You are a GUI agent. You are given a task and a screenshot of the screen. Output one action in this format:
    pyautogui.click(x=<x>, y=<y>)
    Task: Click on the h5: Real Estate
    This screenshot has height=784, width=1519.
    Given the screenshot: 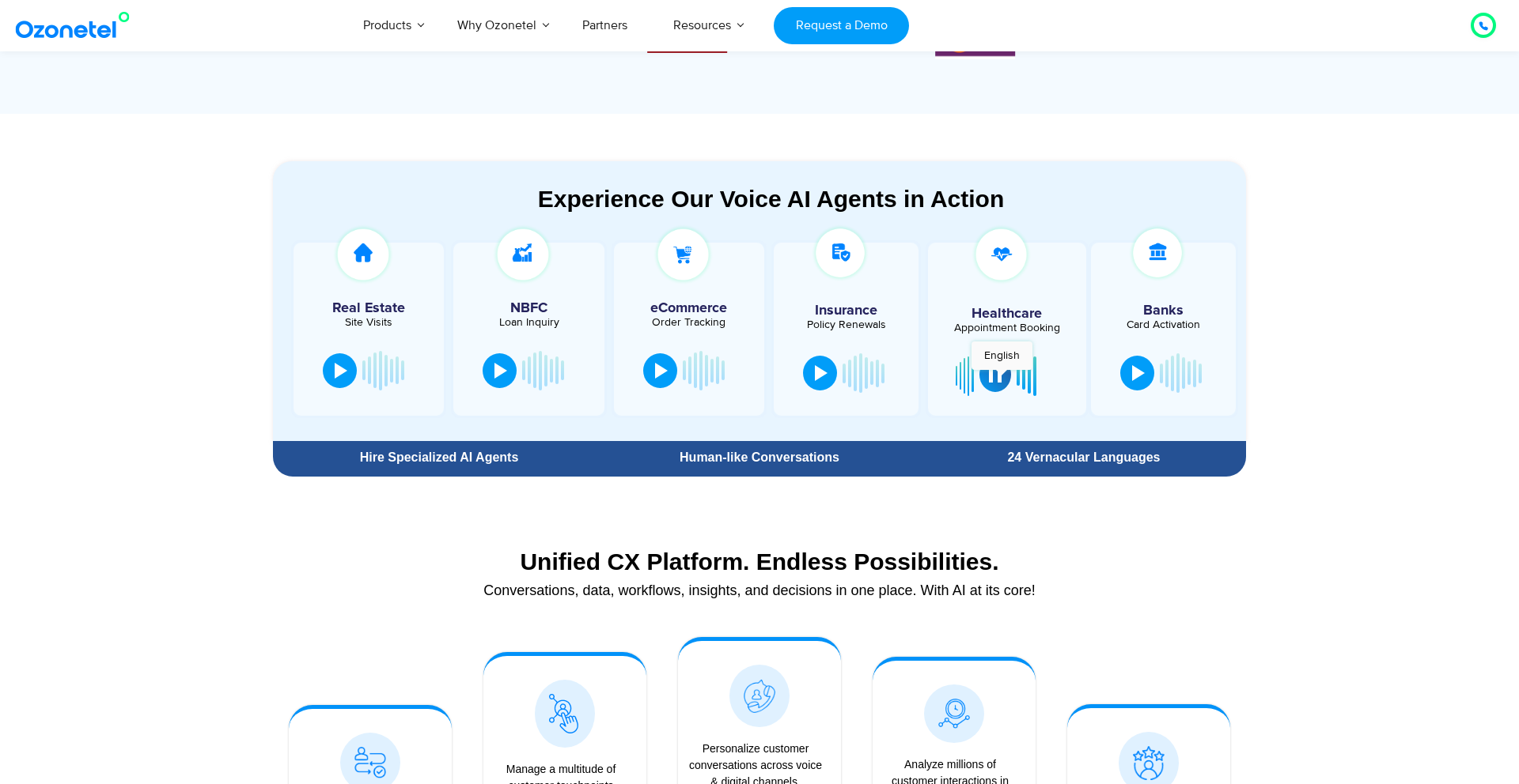 What is the action you would take?
    pyautogui.click(x=369, y=308)
    